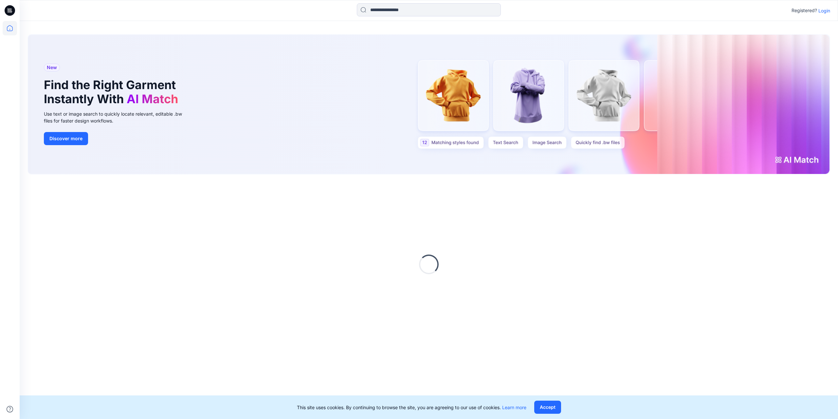  Describe the element at coordinates (66, 139) in the screenshot. I see `button: Discover more` at that location.